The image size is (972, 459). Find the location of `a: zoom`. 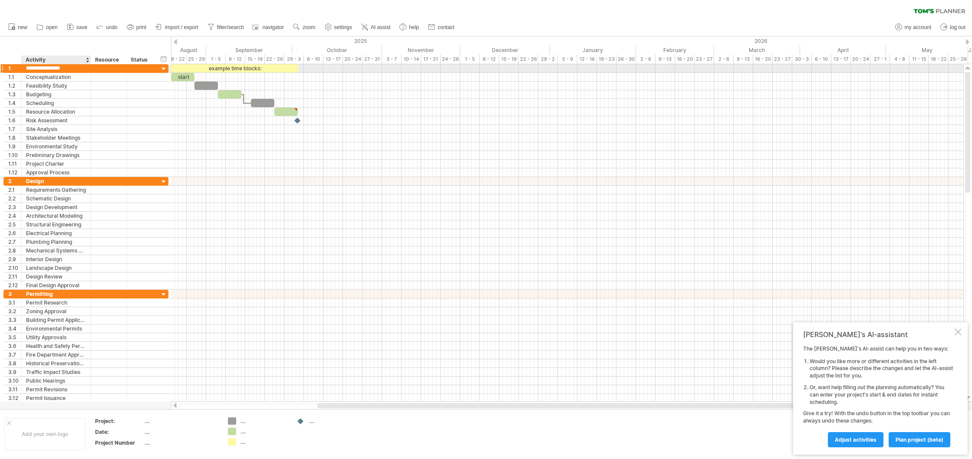

a: zoom is located at coordinates (304, 27).